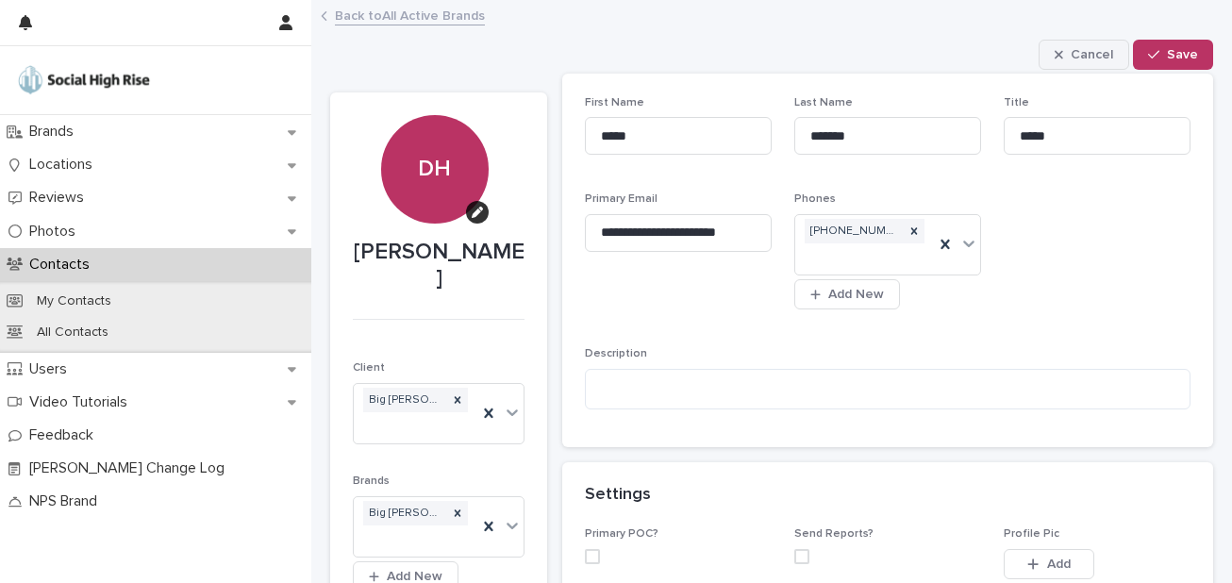  What do you see at coordinates (1173, 55) in the screenshot?
I see `button: Save` at bounding box center [1173, 55].